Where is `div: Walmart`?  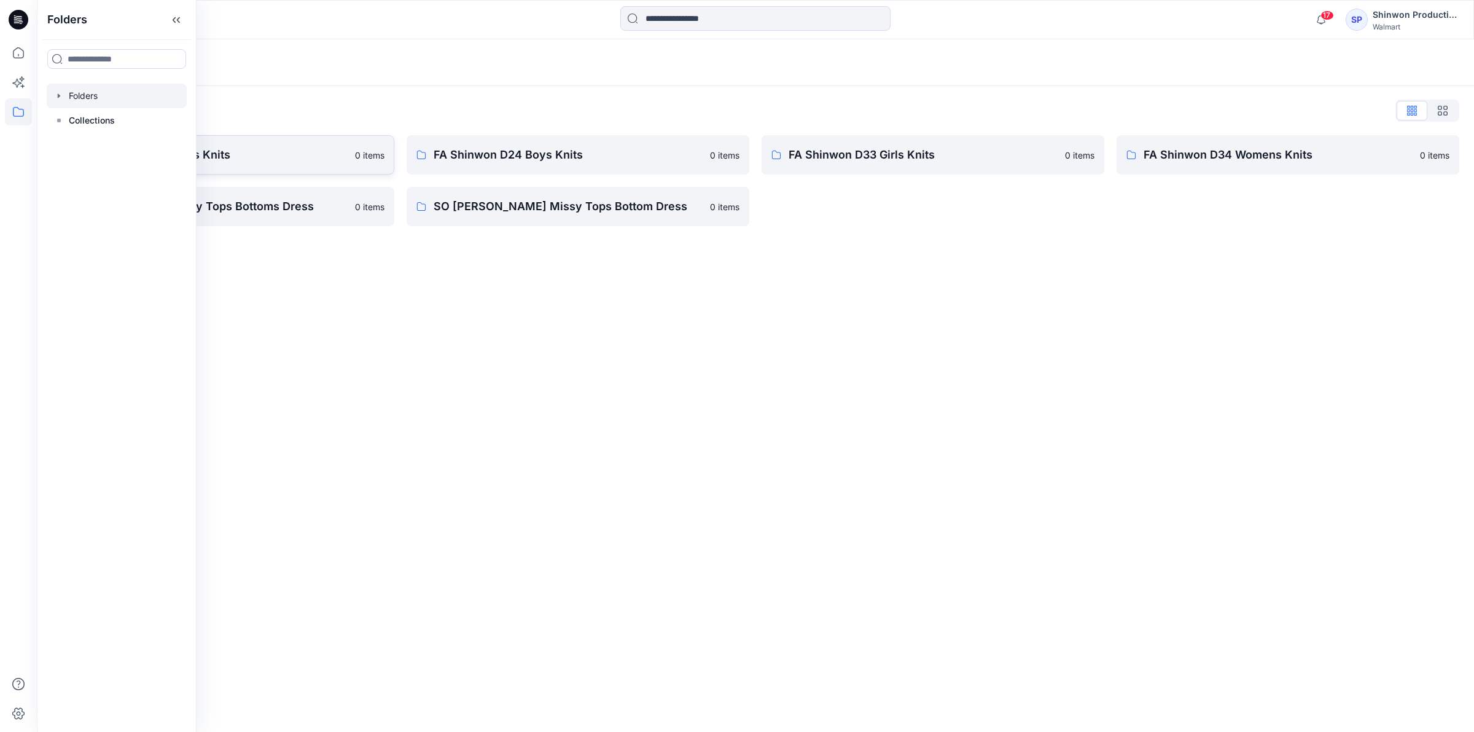
div: Walmart is located at coordinates (1416, 26).